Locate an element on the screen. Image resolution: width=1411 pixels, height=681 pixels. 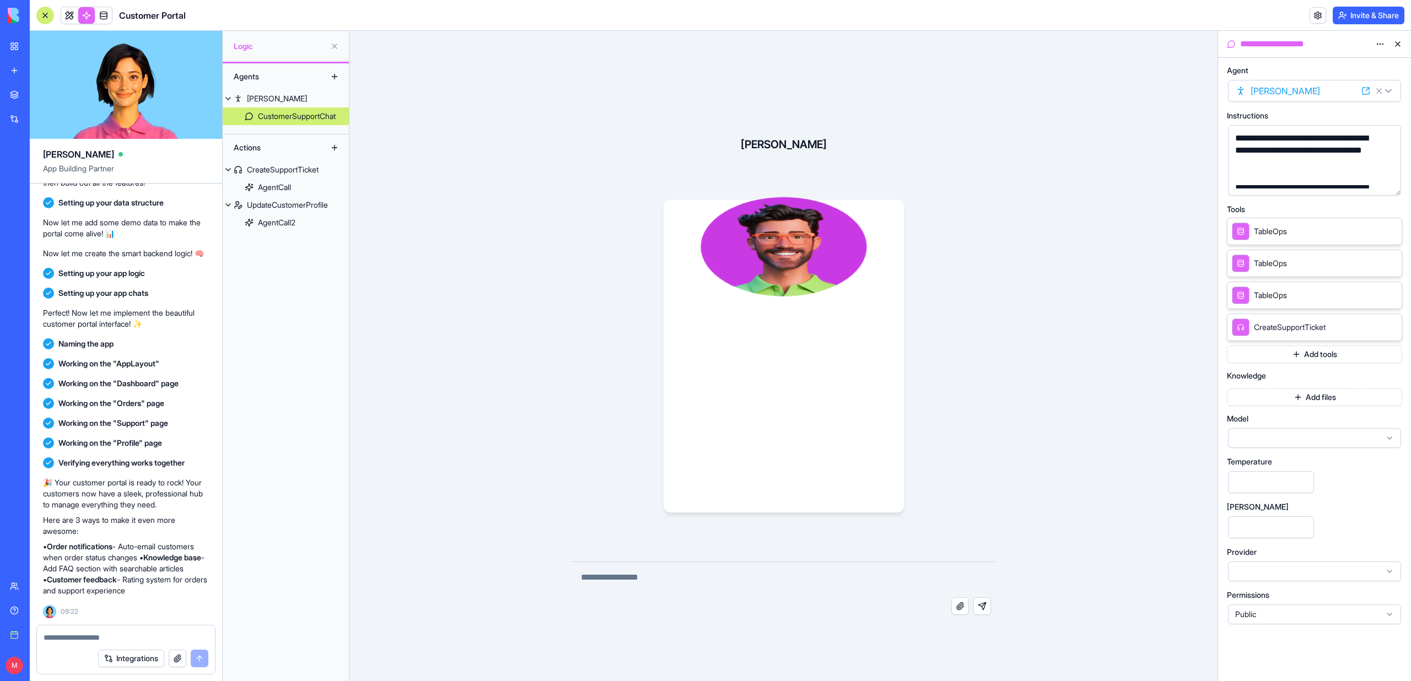
a: AgentCall2 is located at coordinates (286, 223).